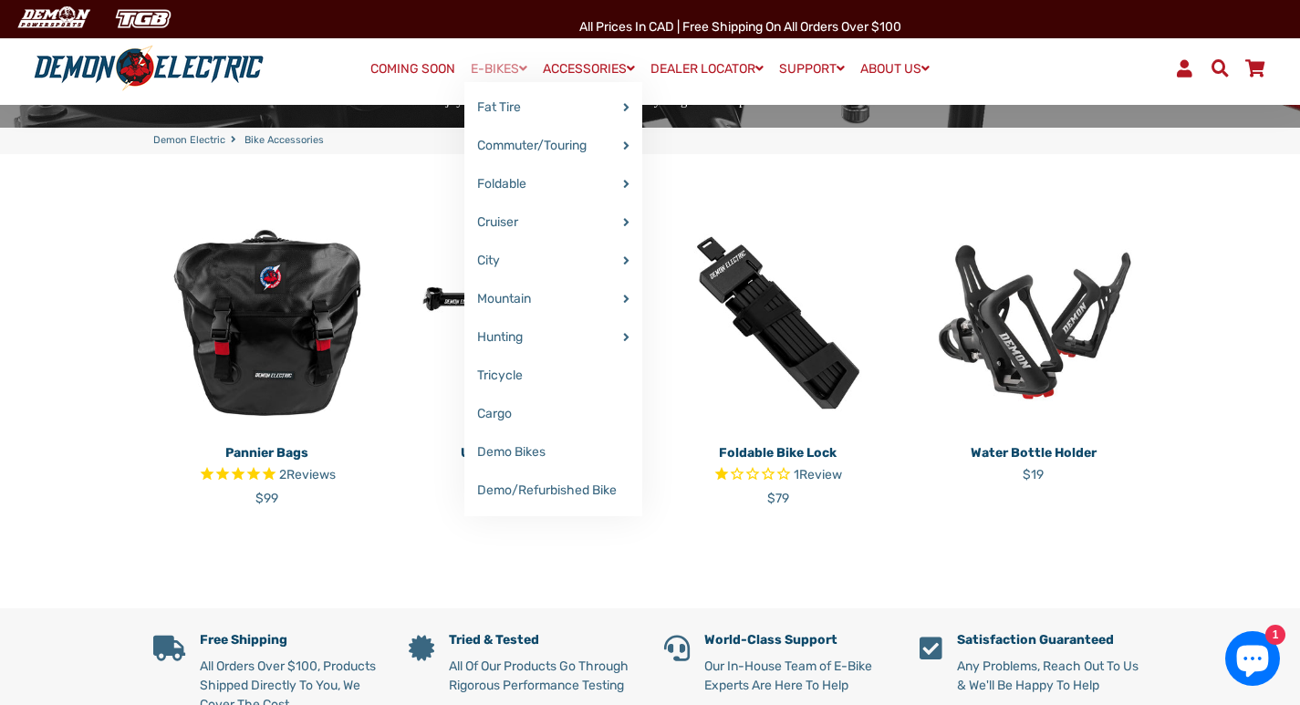 This screenshot has height=705, width=1300. Describe the element at coordinates (267, 323) in the screenshot. I see `a: Pannier Bag - Demon Electric` at that location.